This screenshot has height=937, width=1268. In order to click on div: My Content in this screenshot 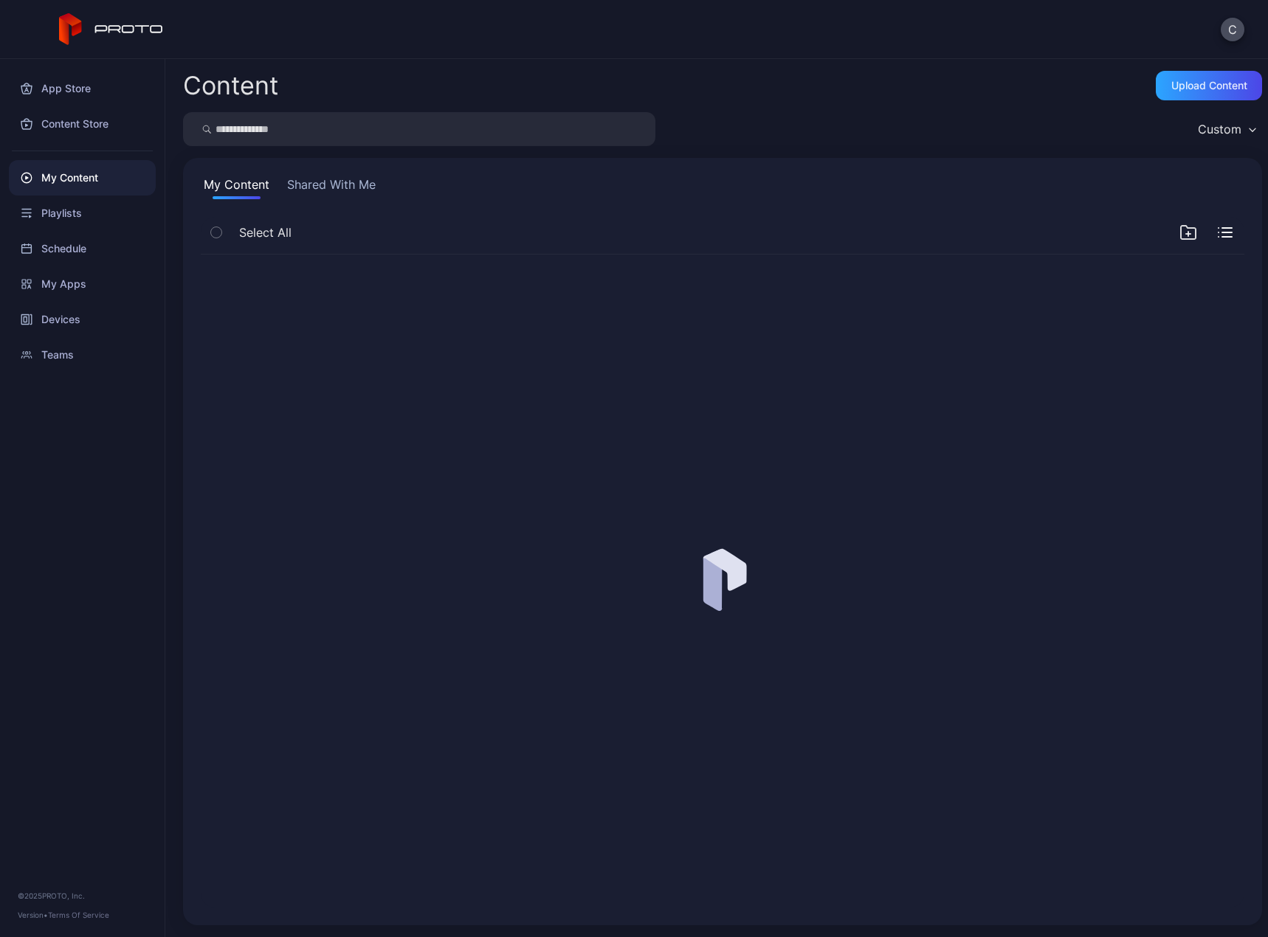, I will do `click(82, 178)`.